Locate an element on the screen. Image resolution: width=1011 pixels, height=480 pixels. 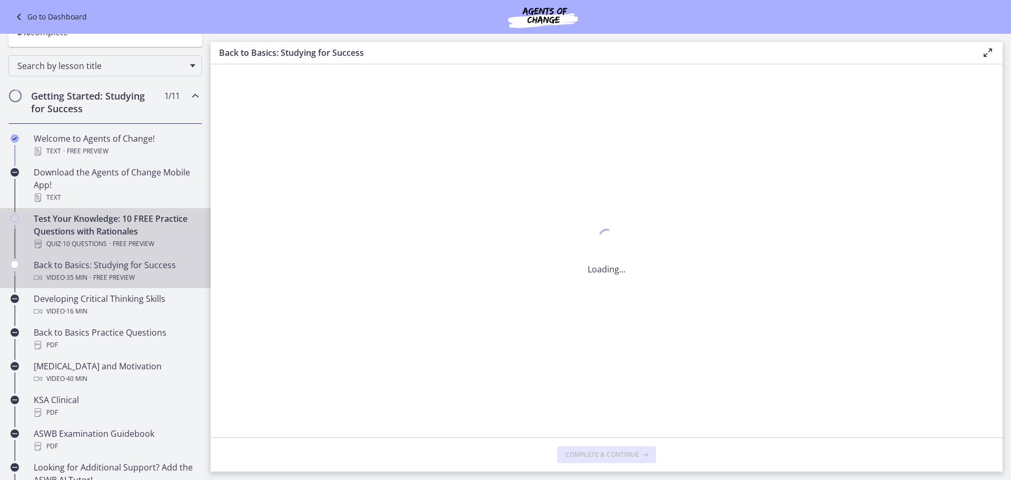
h2: Getting Started: Studying for Success is located at coordinates (95, 102).